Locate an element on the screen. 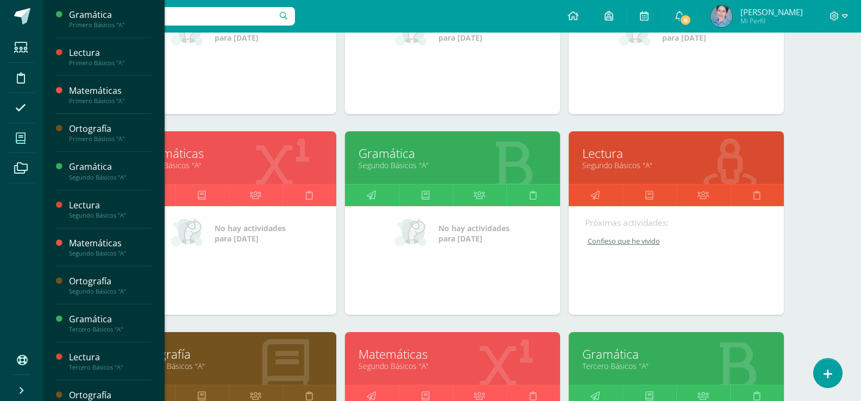 The width and height of the screenshot is (861, 401). span: Mi Perfil is located at coordinates (771, 21).